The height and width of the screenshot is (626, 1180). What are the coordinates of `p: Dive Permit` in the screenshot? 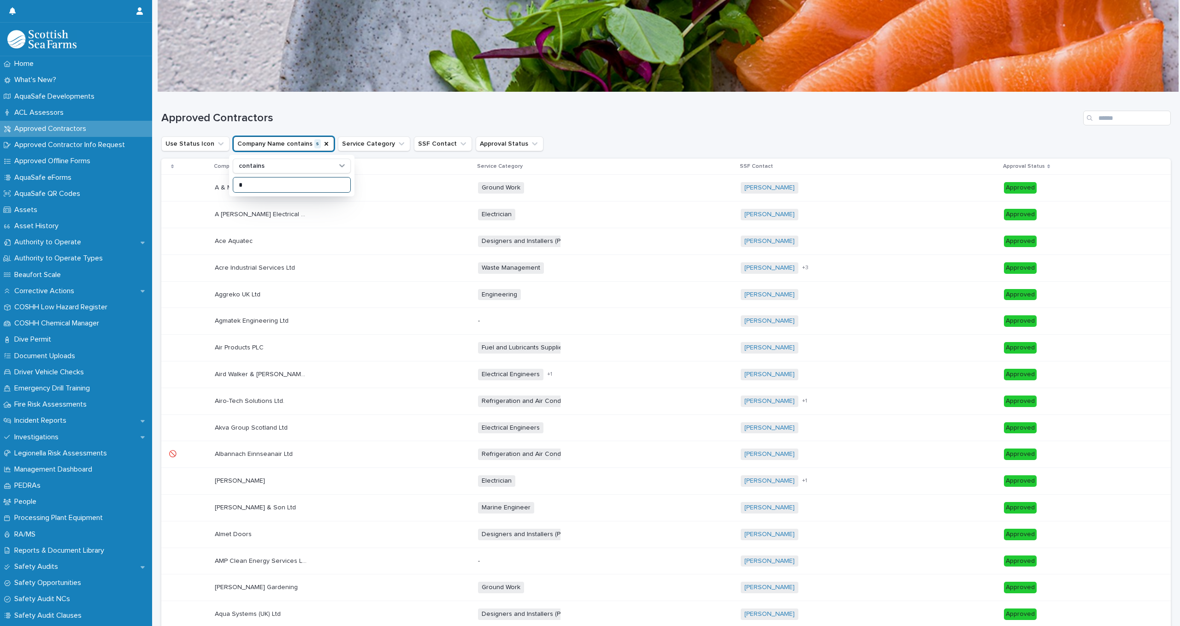 It's located at (35, 339).